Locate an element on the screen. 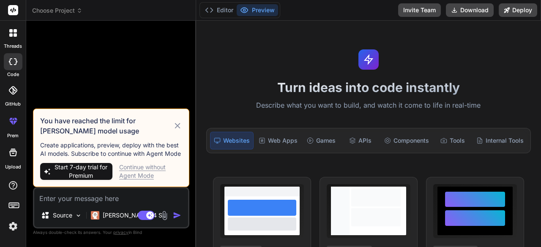  div: Components is located at coordinates (407, 141).